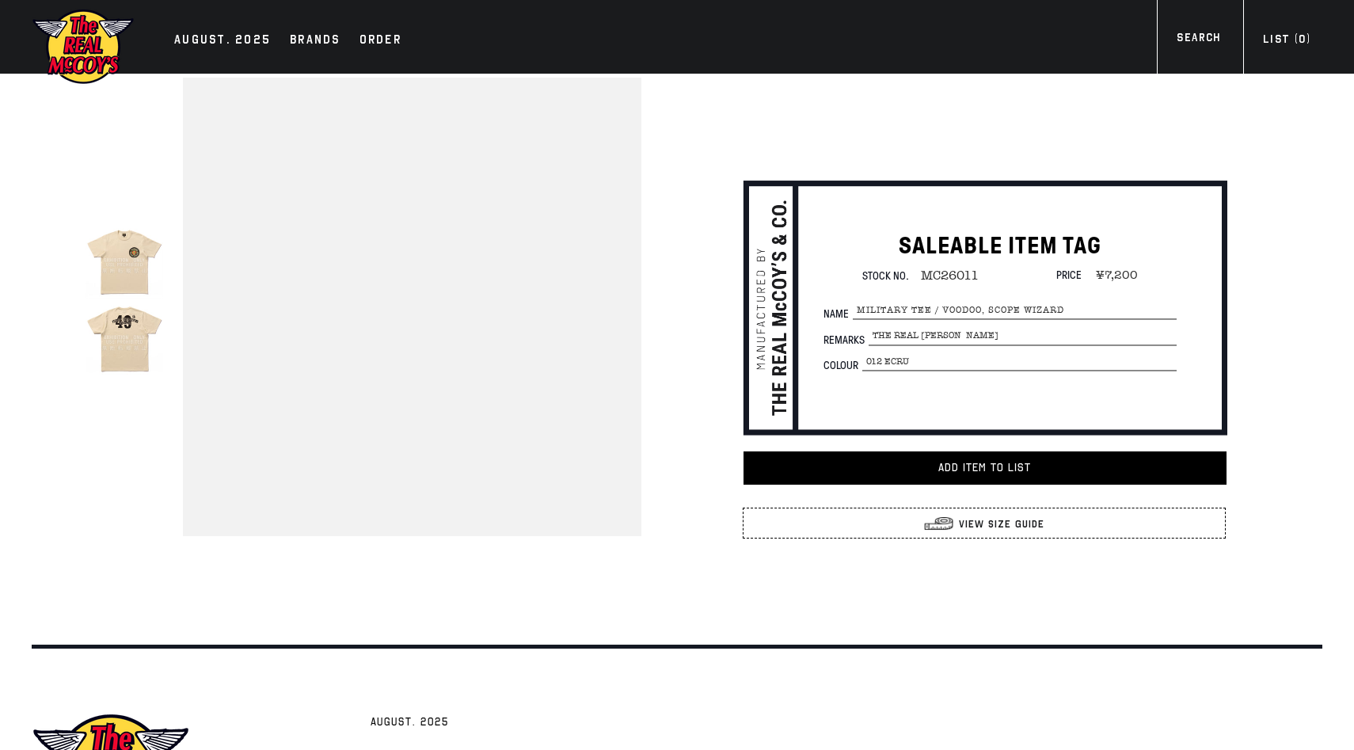  What do you see at coordinates (1019, 362) in the screenshot?
I see `span: 012 ECRU` at bounding box center [1019, 362].